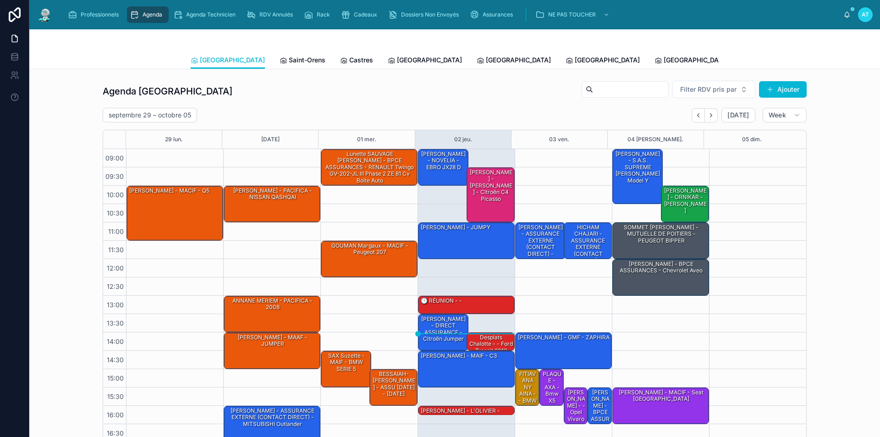 The width and height of the screenshot is (880, 437). I want to click on span: Agenda Technicien, so click(211, 15).